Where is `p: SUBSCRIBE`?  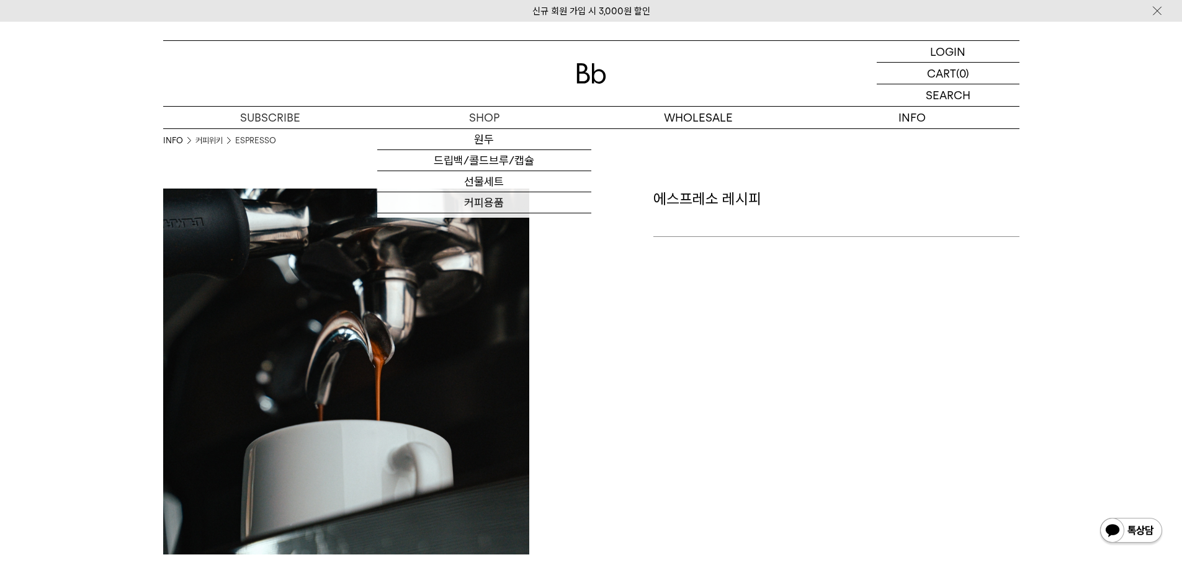 p: SUBSCRIBE is located at coordinates (270, 117).